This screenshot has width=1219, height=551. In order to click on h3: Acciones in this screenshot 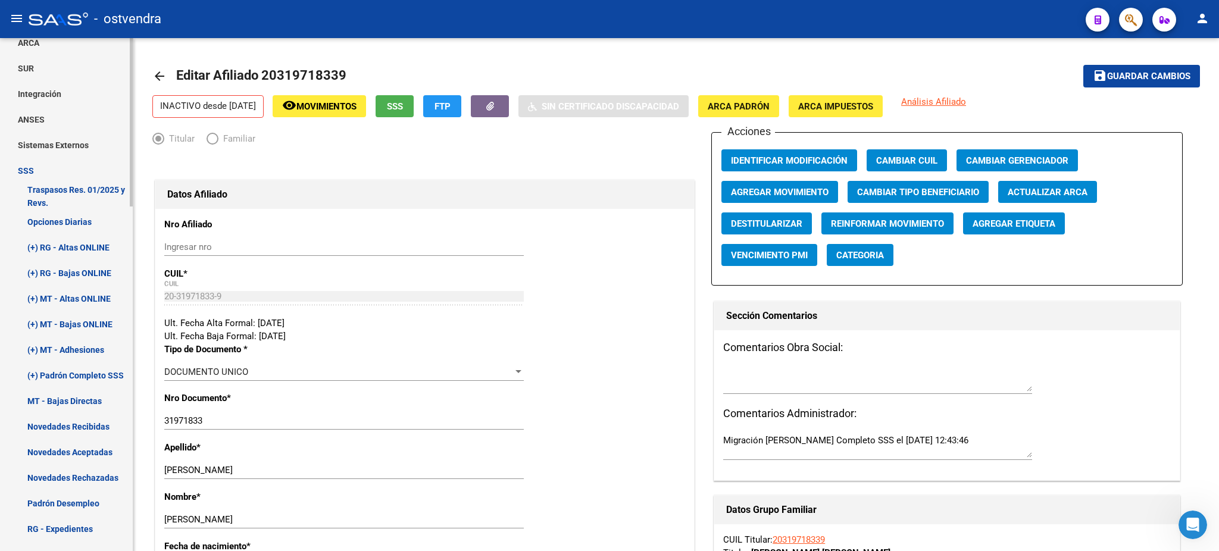, I will do `click(748, 132)`.